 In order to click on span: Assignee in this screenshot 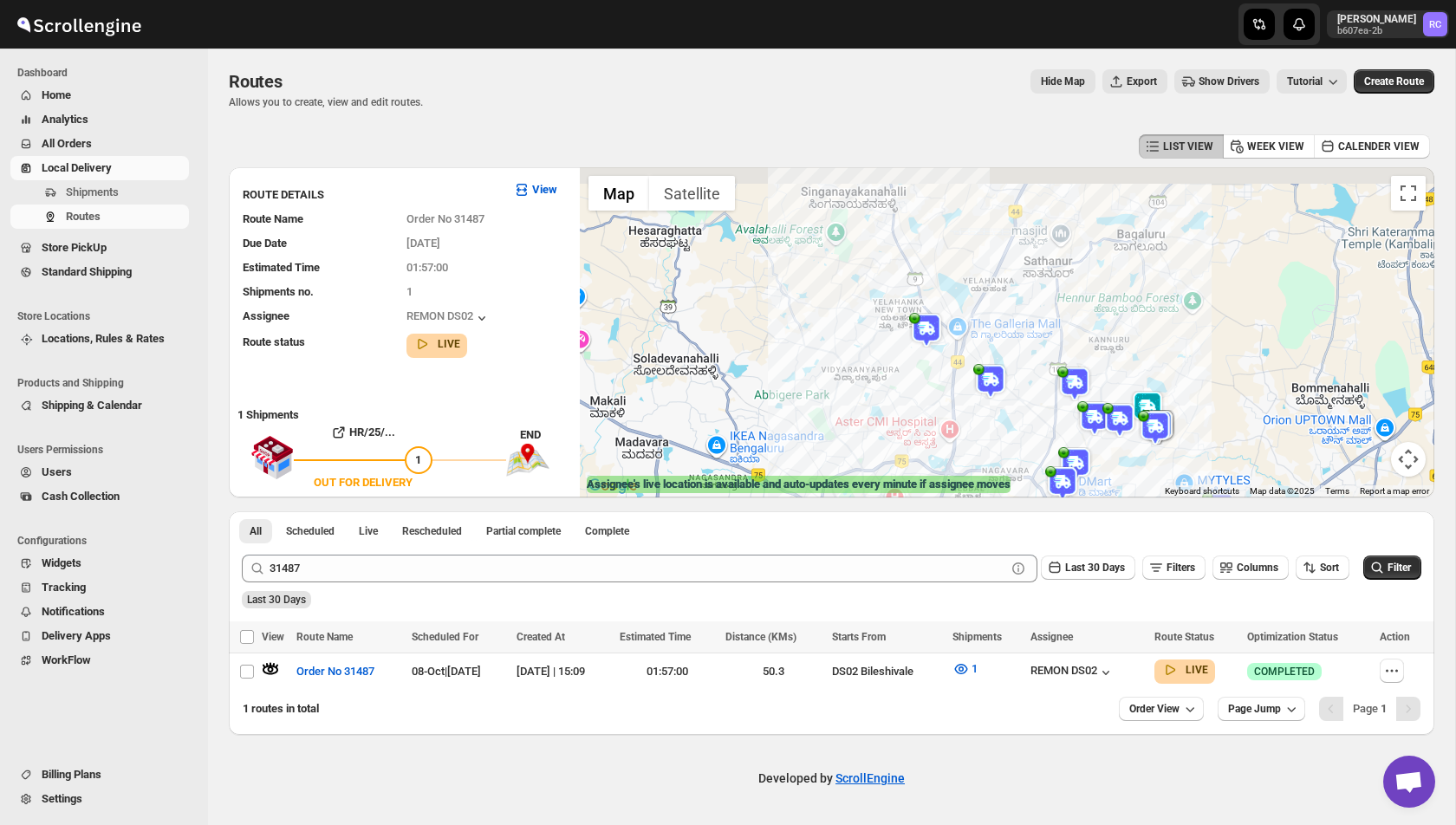, I will do `click(266, 315)`.